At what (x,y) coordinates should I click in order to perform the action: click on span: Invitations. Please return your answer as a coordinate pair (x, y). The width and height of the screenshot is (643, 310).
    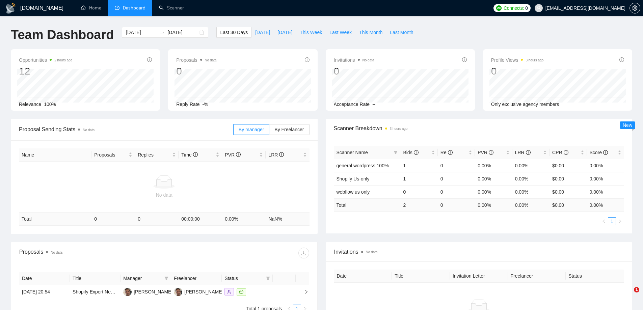
    Looking at the image, I should click on (354, 60).